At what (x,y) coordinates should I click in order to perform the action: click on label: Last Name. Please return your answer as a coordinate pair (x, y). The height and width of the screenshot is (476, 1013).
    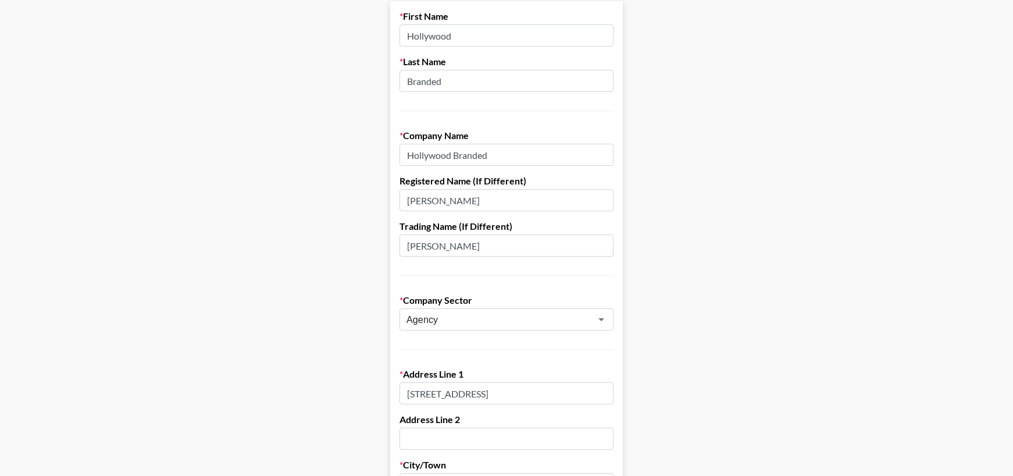
    Looking at the image, I should click on (507, 62).